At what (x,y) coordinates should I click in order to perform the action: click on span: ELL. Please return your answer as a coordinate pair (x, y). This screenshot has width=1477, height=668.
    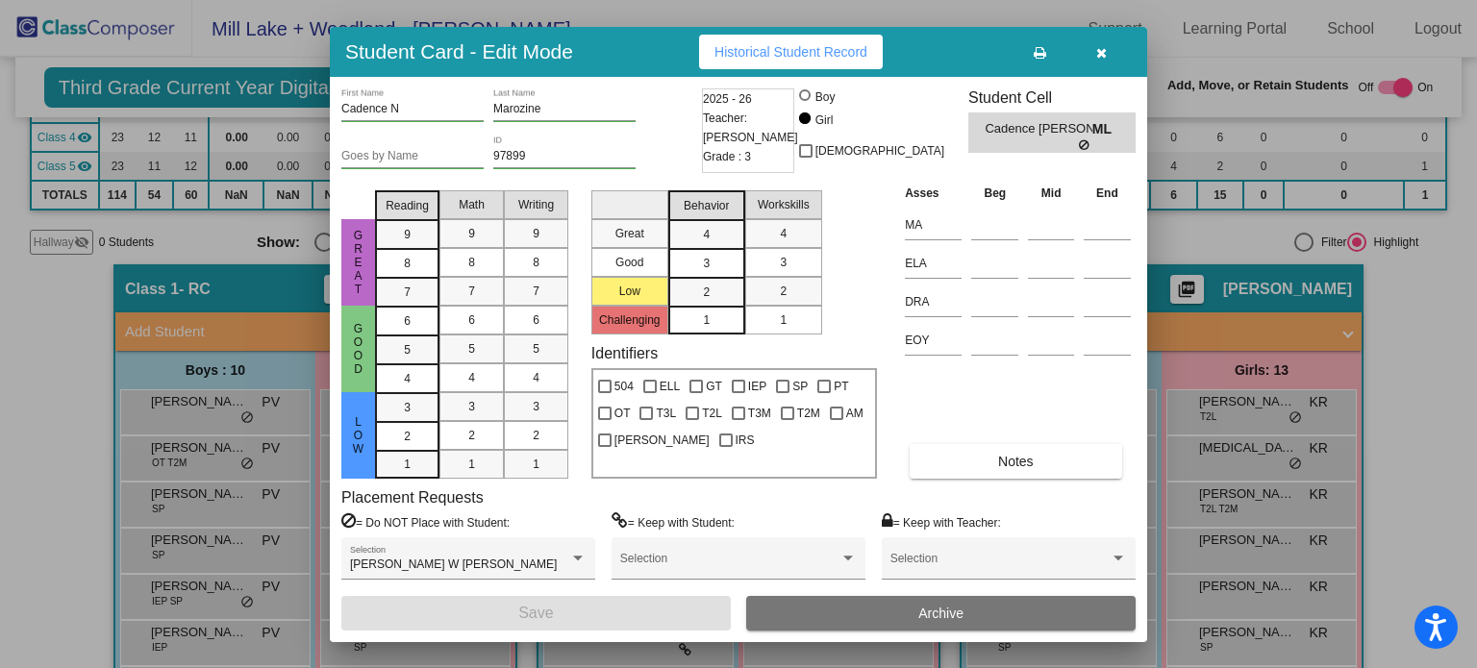
    Looking at the image, I should click on (669, 387).